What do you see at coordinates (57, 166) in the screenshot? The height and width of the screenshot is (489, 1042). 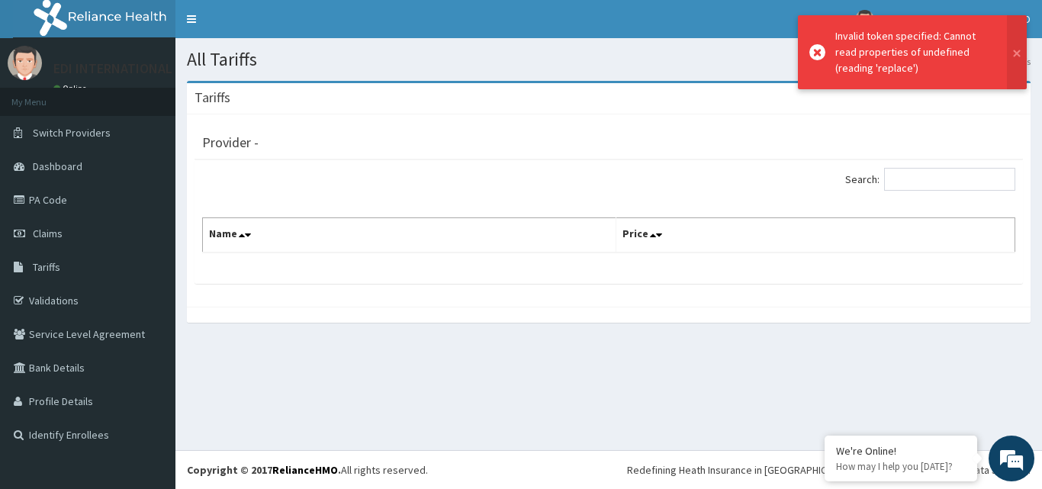 I see `span: Dashboard` at bounding box center [57, 166].